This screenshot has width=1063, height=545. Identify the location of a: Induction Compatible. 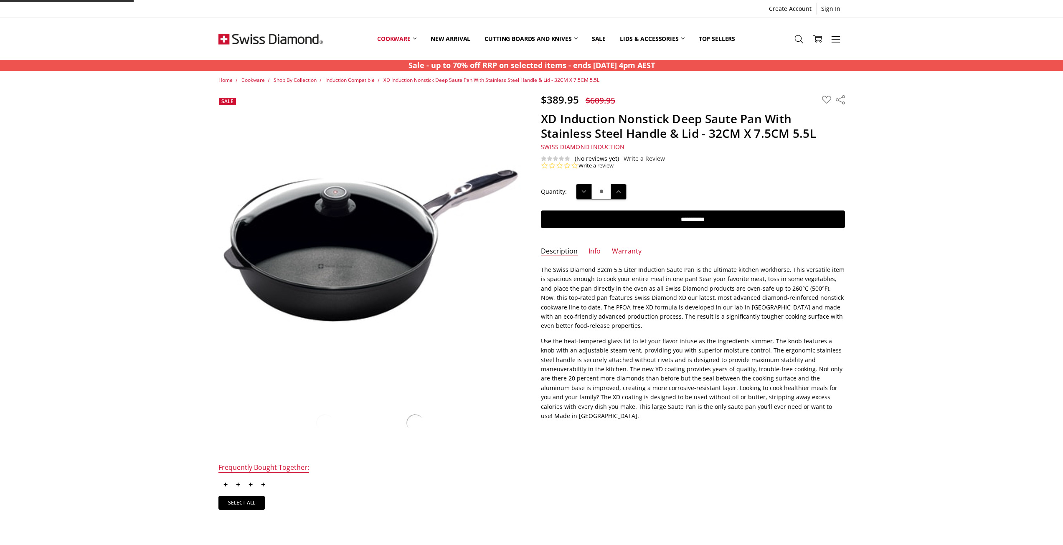
(350, 80).